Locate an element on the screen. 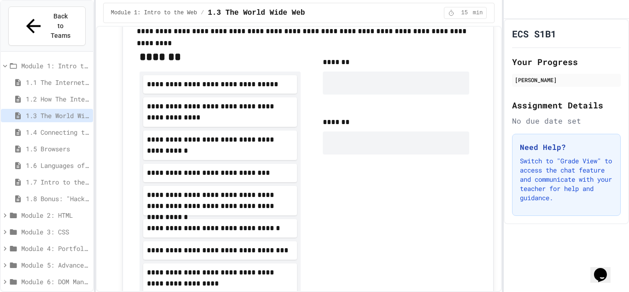 This screenshot has width=629, height=292. span: 1.5 Browsers is located at coordinates (58, 148).